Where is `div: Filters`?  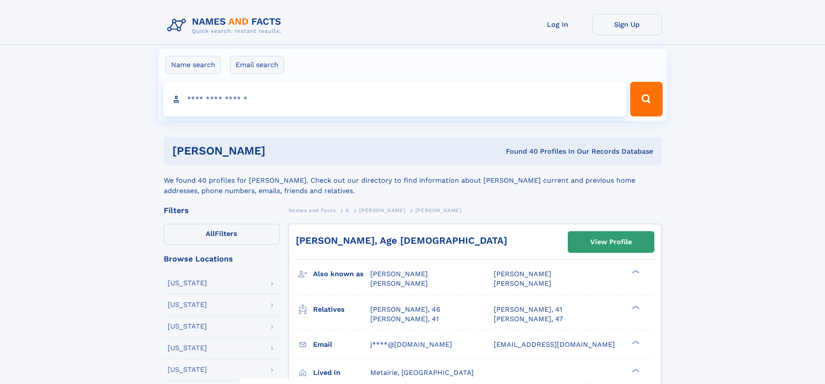
div: Filters is located at coordinates (222, 210).